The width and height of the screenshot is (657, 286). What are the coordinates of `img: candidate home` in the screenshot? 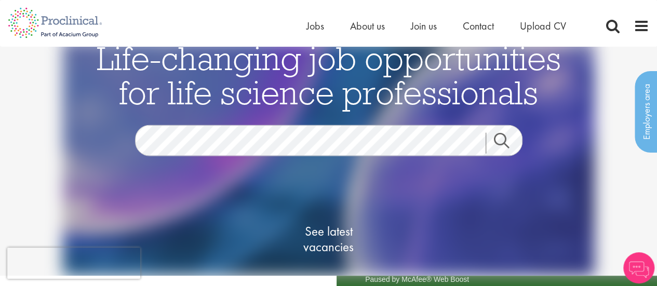 It's located at (328, 158).